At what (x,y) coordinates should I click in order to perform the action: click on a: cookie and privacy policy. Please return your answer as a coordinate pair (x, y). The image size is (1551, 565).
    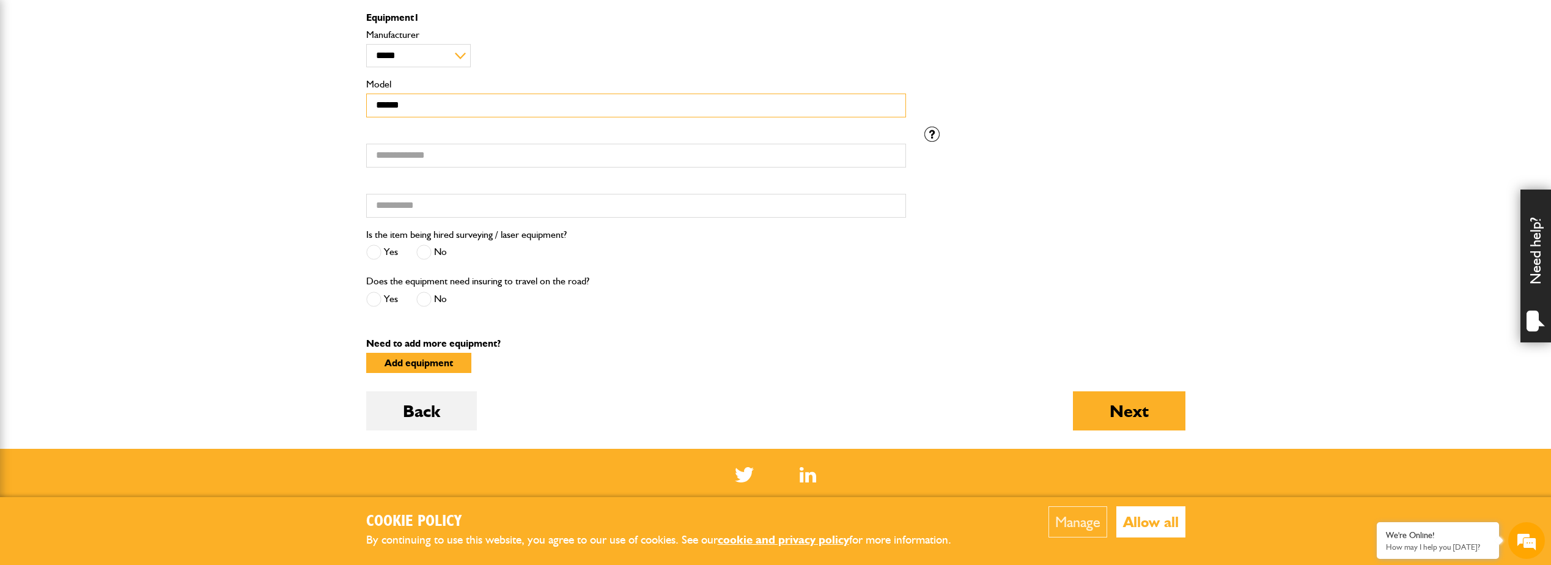
    Looking at the image, I should click on (783, 539).